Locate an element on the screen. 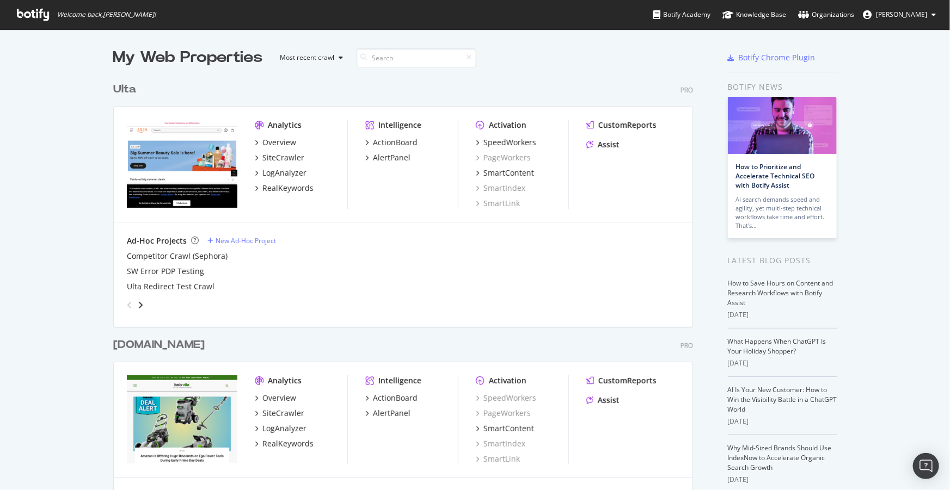  div: Competitor Crawl (Sephora) is located at coordinates (177, 256).